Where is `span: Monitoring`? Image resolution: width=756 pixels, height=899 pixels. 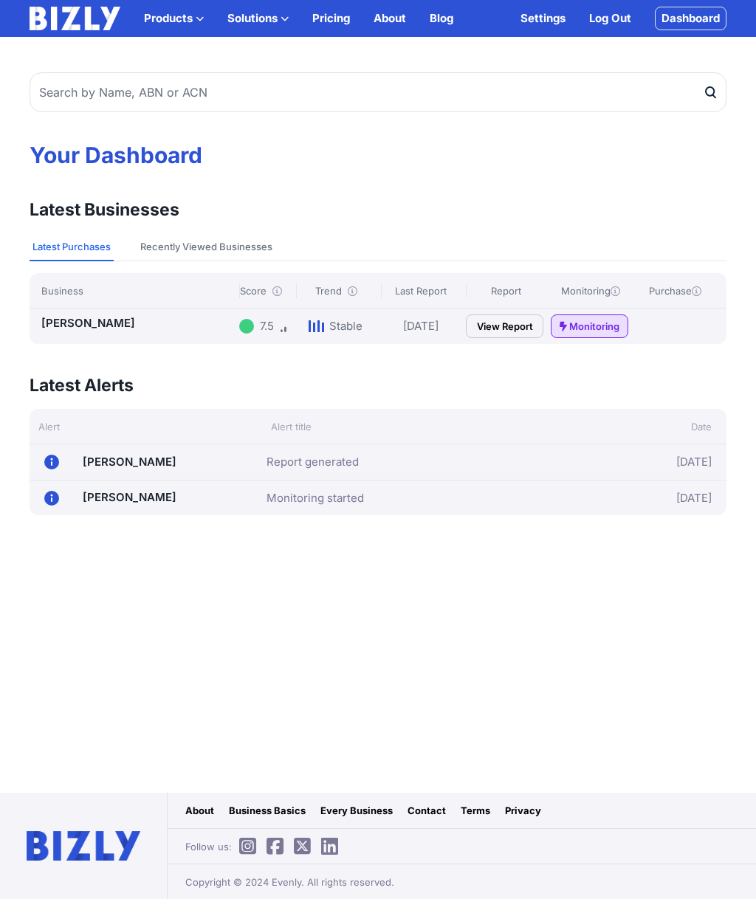
span: Monitoring is located at coordinates (594, 326).